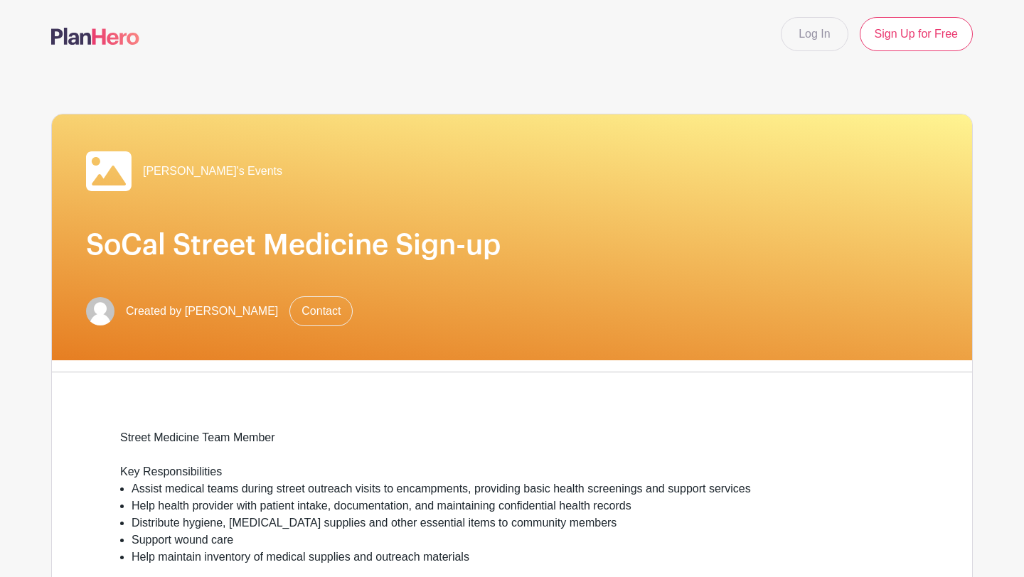 This screenshot has width=1024, height=577. Describe the element at coordinates (321, 311) in the screenshot. I see `a: Contact` at that location.